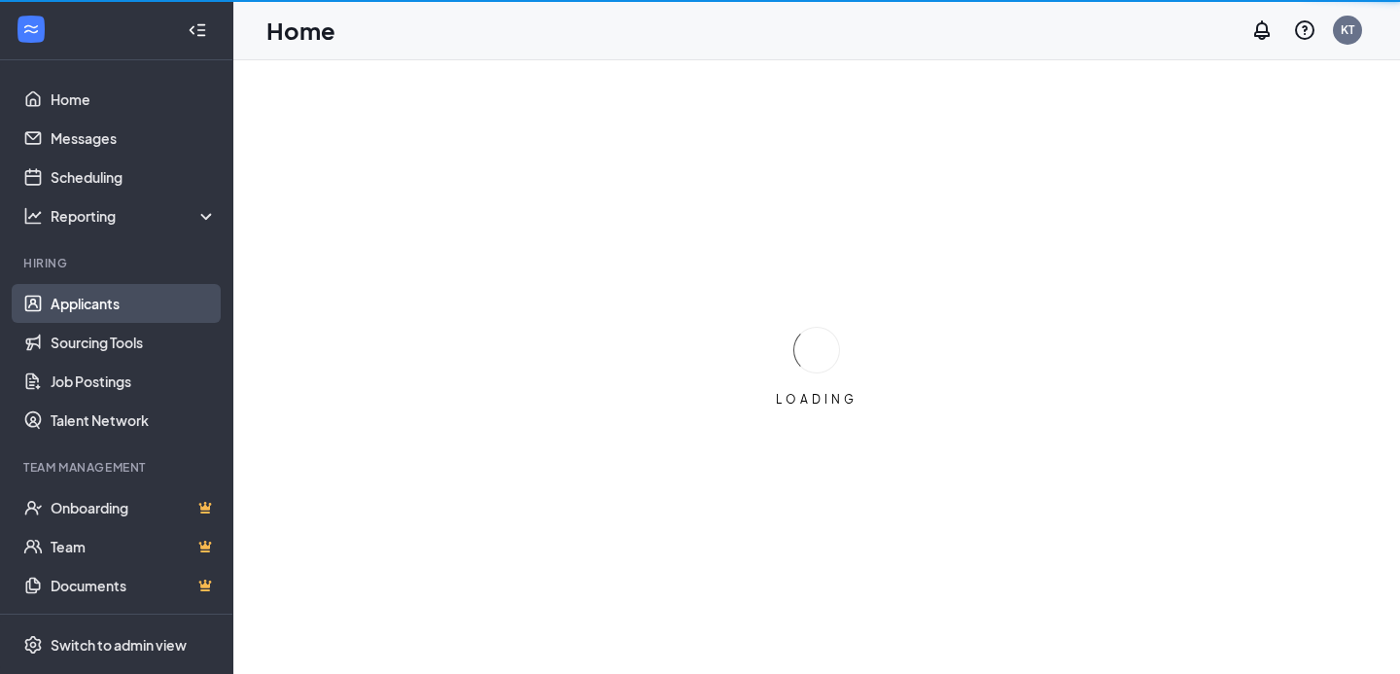 Image resolution: width=1400 pixels, height=674 pixels. Describe the element at coordinates (133, 381) in the screenshot. I see `a: Job Postings` at that location.